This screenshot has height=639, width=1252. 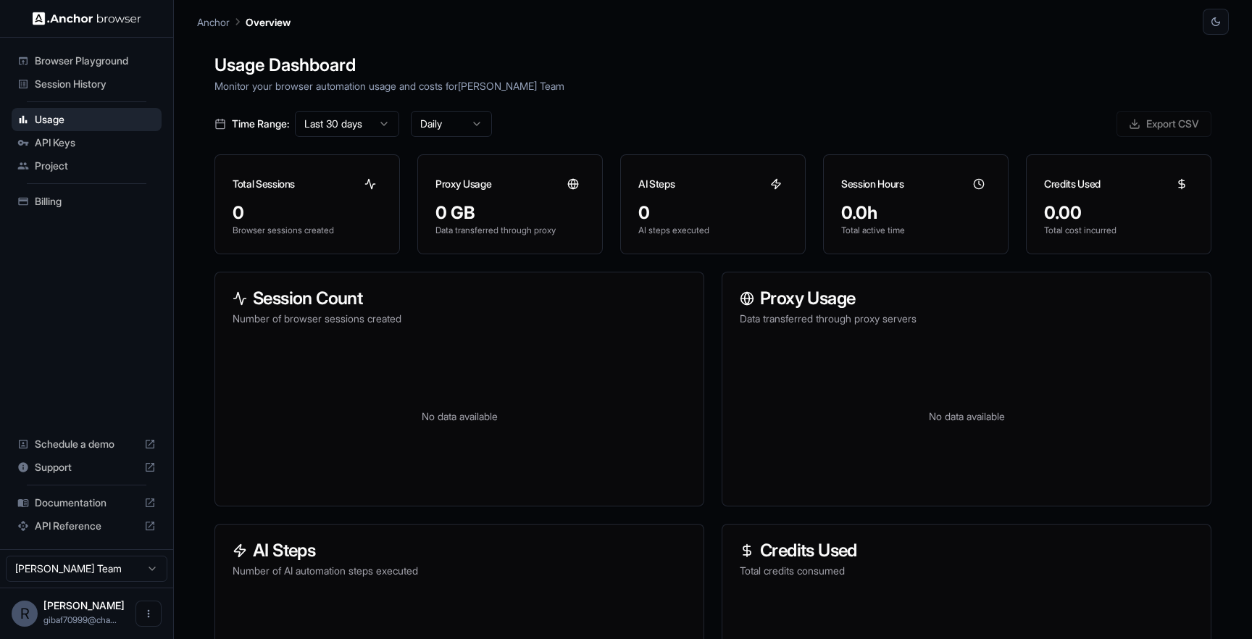 I want to click on span: API Keys, so click(x=95, y=143).